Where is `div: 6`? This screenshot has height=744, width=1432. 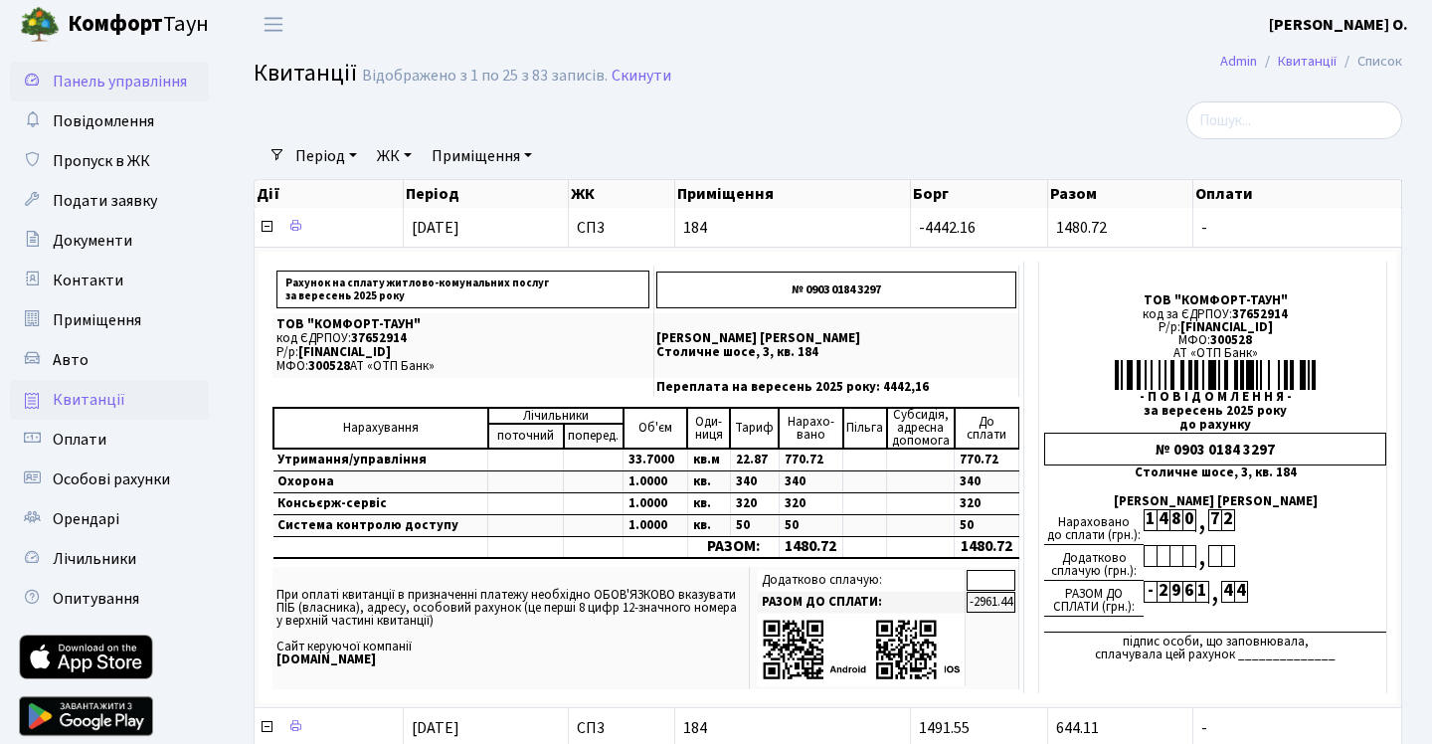
div: 6 is located at coordinates (1188, 592).